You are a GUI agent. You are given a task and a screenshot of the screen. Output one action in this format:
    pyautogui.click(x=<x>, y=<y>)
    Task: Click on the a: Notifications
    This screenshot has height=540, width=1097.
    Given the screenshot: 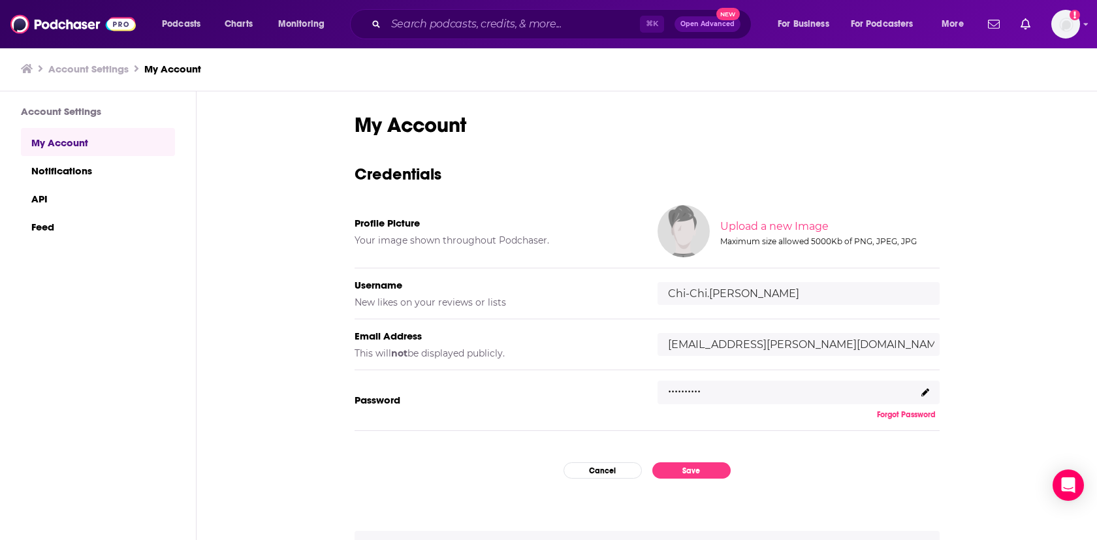 What is the action you would take?
    pyautogui.click(x=98, y=170)
    